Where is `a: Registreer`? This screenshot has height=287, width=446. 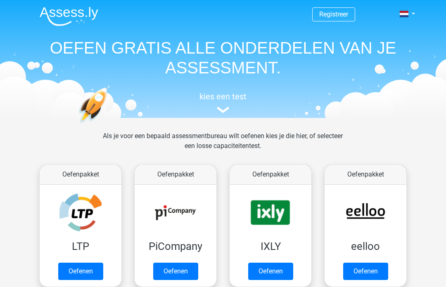 a: Registreer is located at coordinates (333, 14).